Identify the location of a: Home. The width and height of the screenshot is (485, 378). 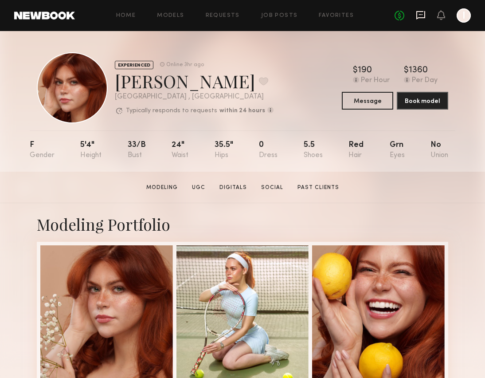
(126, 16).